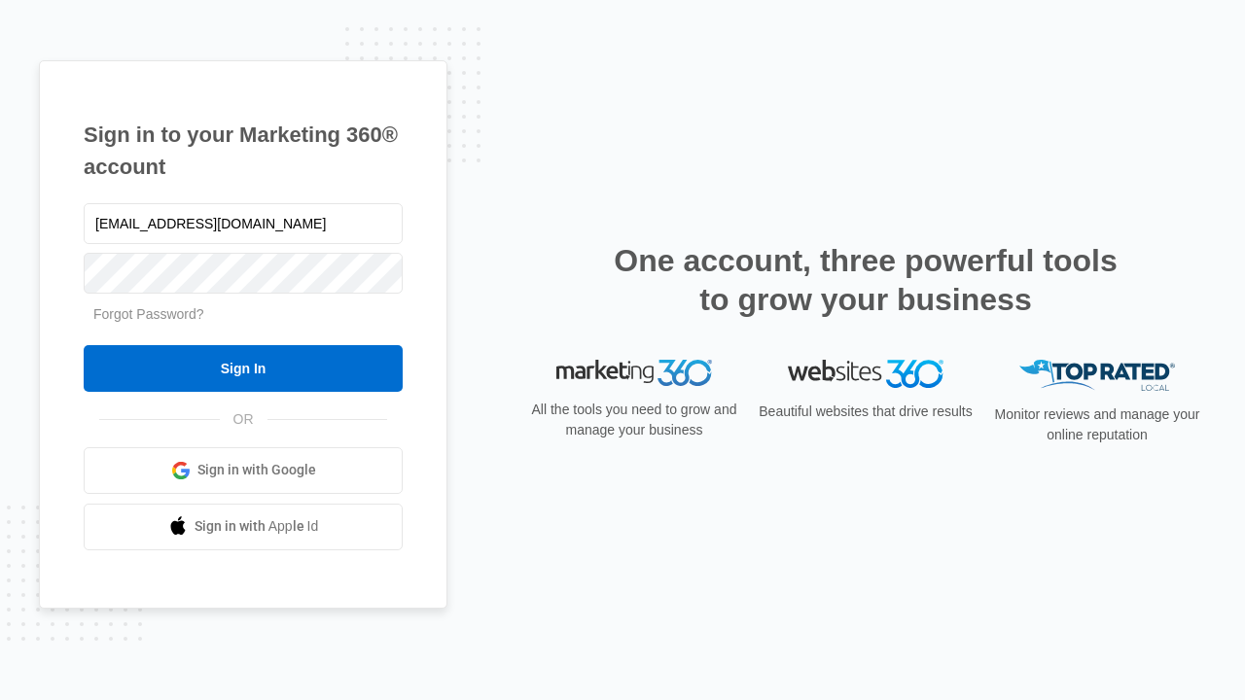  What do you see at coordinates (634, 374) in the screenshot?
I see `img: Marketing 360` at bounding box center [634, 374].